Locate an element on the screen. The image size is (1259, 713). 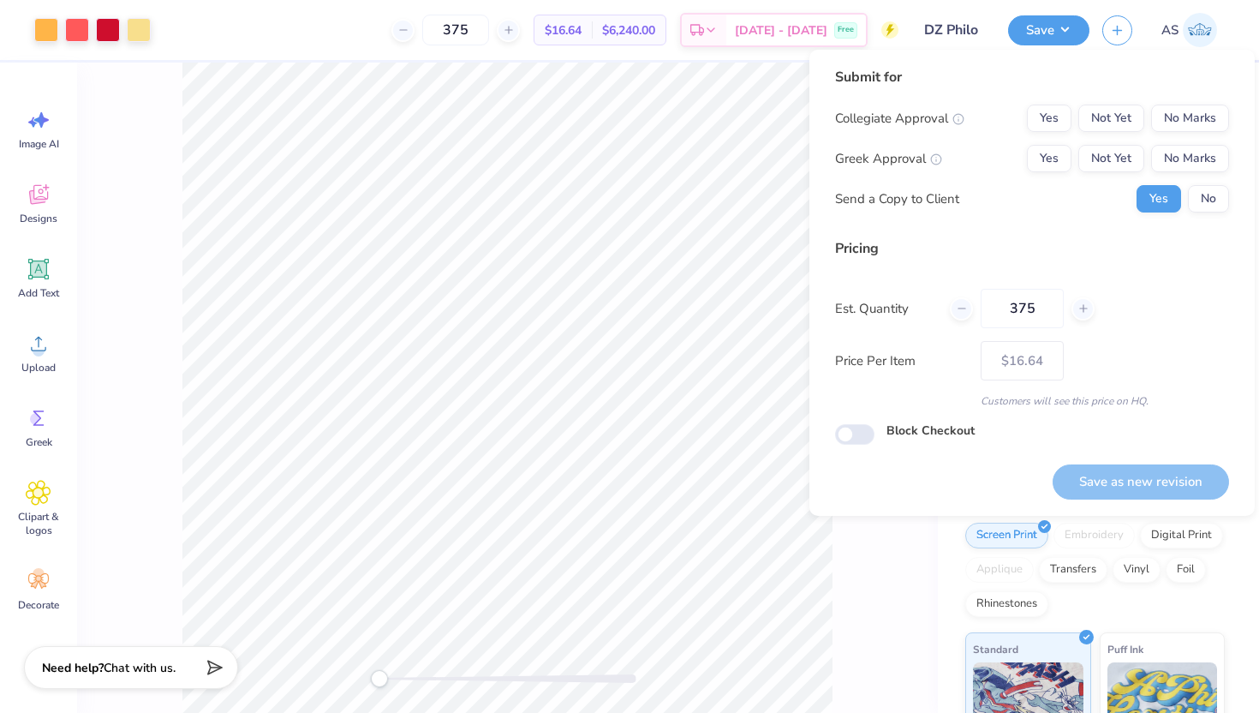
span: Puff Ink is located at coordinates (1126, 649).